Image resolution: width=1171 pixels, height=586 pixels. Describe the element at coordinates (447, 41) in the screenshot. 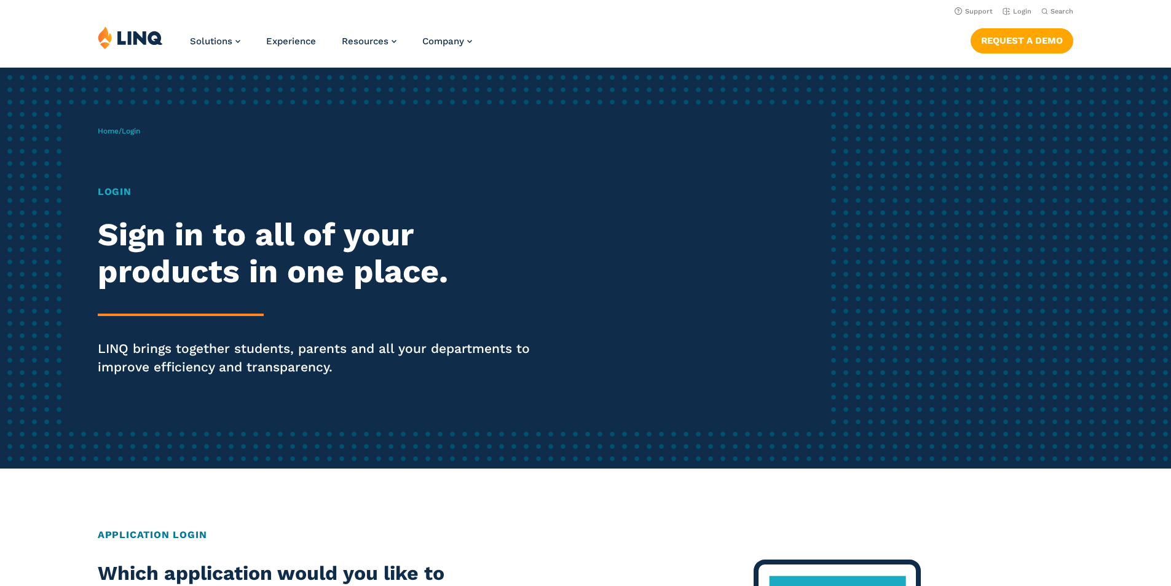

I see `a: Company` at that location.